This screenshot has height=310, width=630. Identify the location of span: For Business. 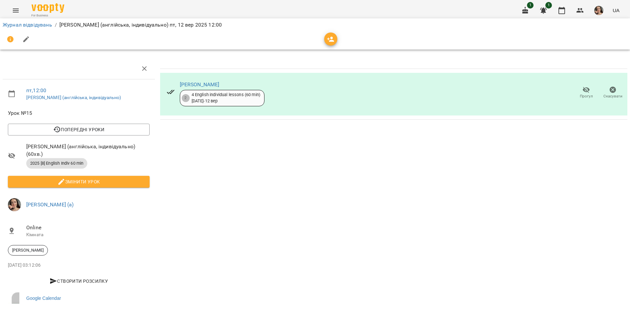
(48, 15).